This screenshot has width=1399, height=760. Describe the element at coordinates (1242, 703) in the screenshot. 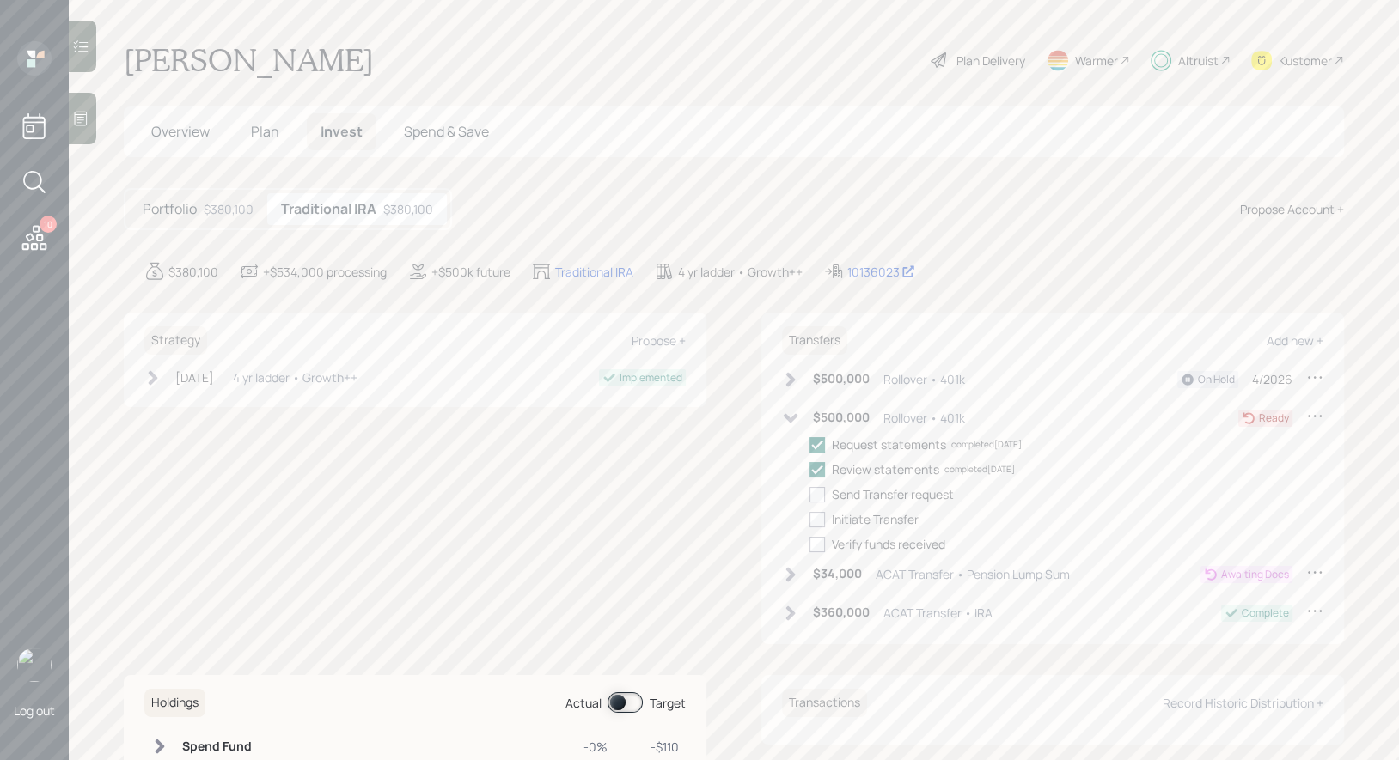

I see `div: Record Historic Distribution +` at that location.